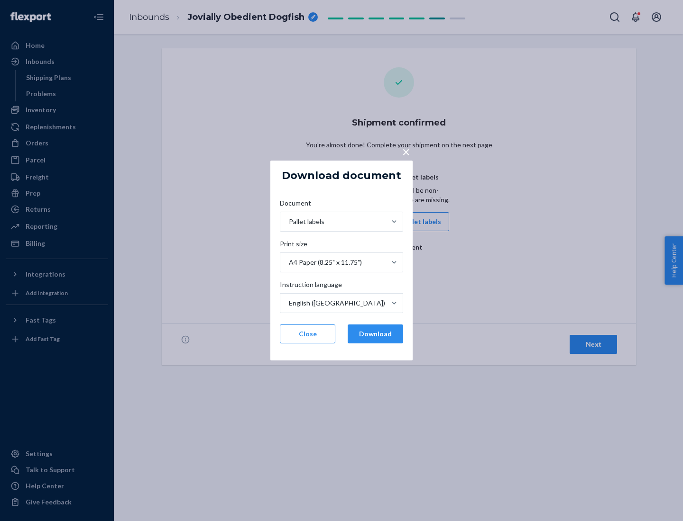  I want to click on div: Pallet labels, so click(306, 222).